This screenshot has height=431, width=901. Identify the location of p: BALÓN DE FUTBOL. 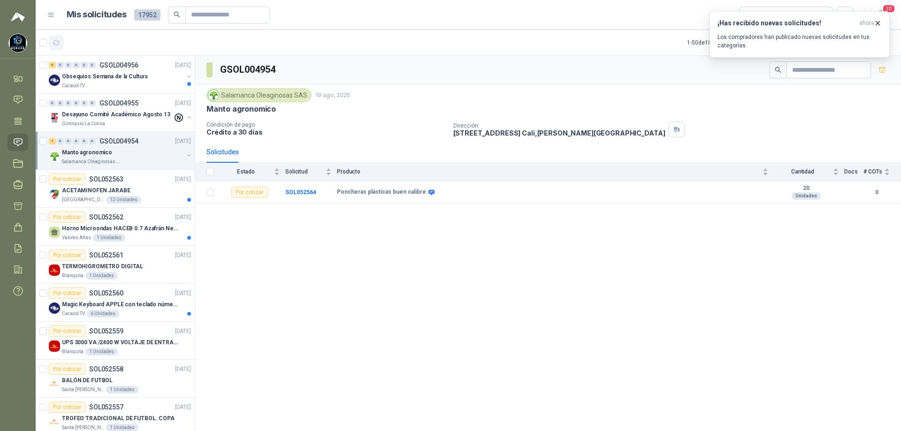
(87, 381).